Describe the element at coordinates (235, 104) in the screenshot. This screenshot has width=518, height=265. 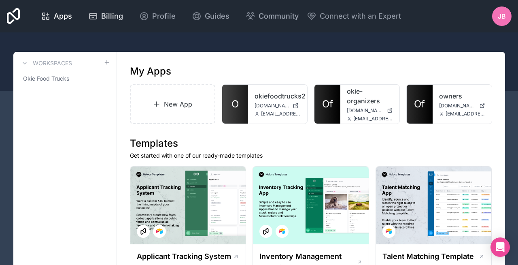
I see `a: O` at that location.